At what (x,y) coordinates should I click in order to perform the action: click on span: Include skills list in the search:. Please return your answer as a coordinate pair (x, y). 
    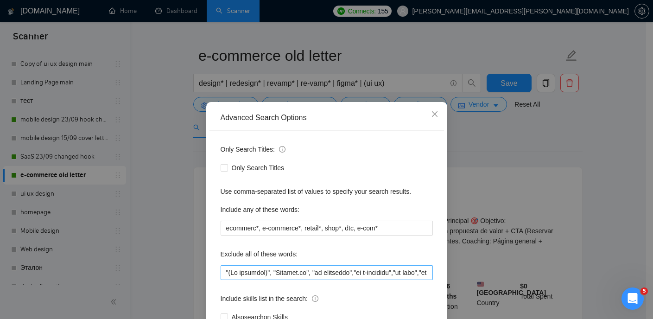
    Looking at the image, I should click on (269, 299).